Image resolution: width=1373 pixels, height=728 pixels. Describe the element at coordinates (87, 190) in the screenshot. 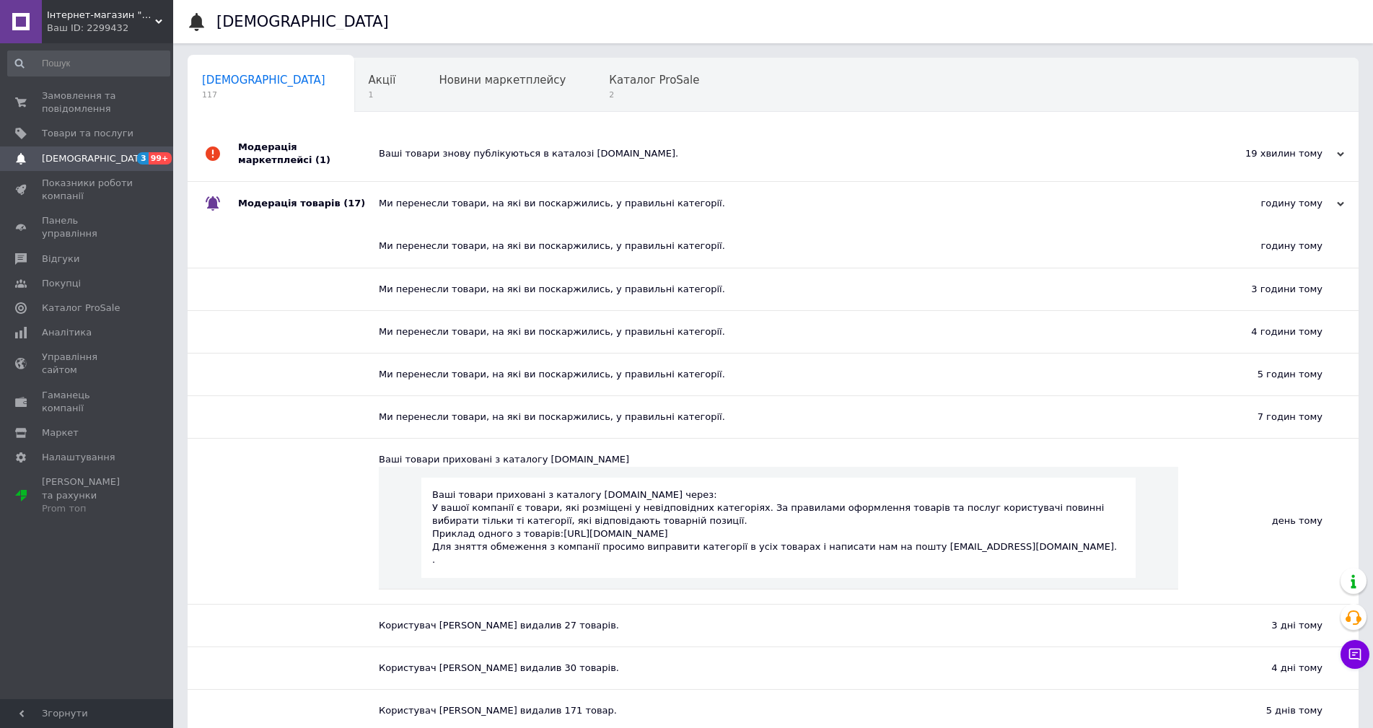

I see `span: Показники роботи компанії` at that location.